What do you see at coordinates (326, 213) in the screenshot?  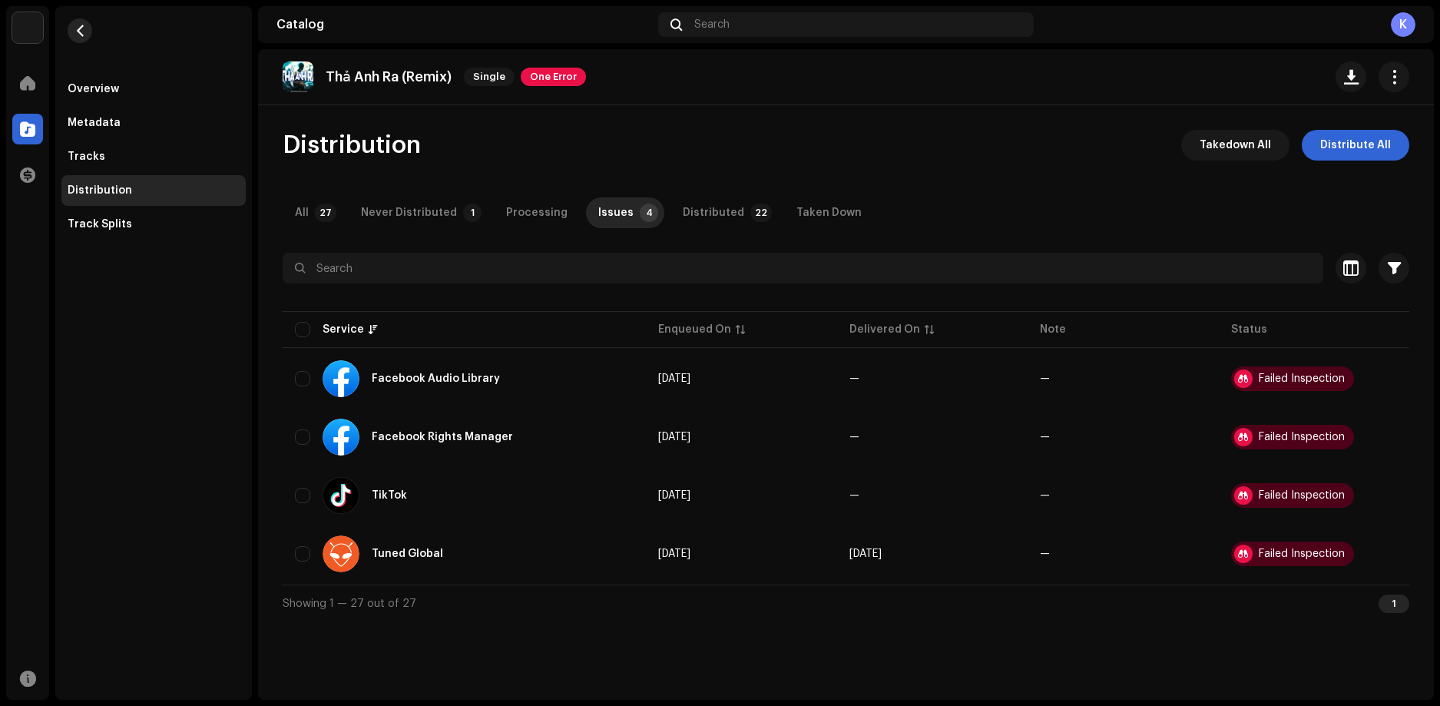 I see `p-badge: 27` at bounding box center [326, 213].